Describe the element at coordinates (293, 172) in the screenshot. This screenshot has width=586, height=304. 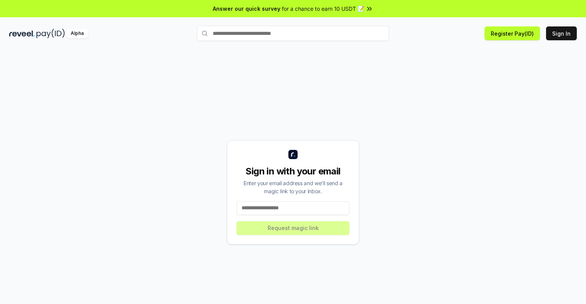
I see `div: Sign in with your email` at that location.